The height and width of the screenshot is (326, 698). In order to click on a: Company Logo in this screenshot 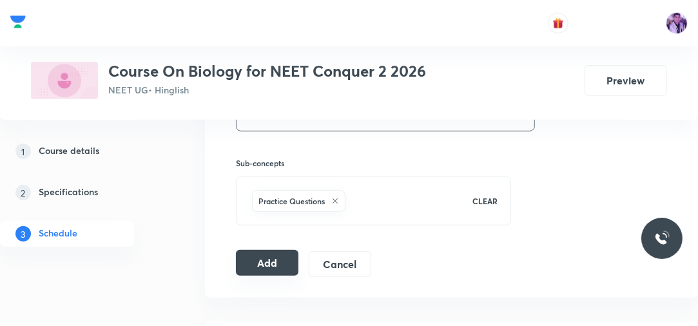, I will do `click(18, 23)`.